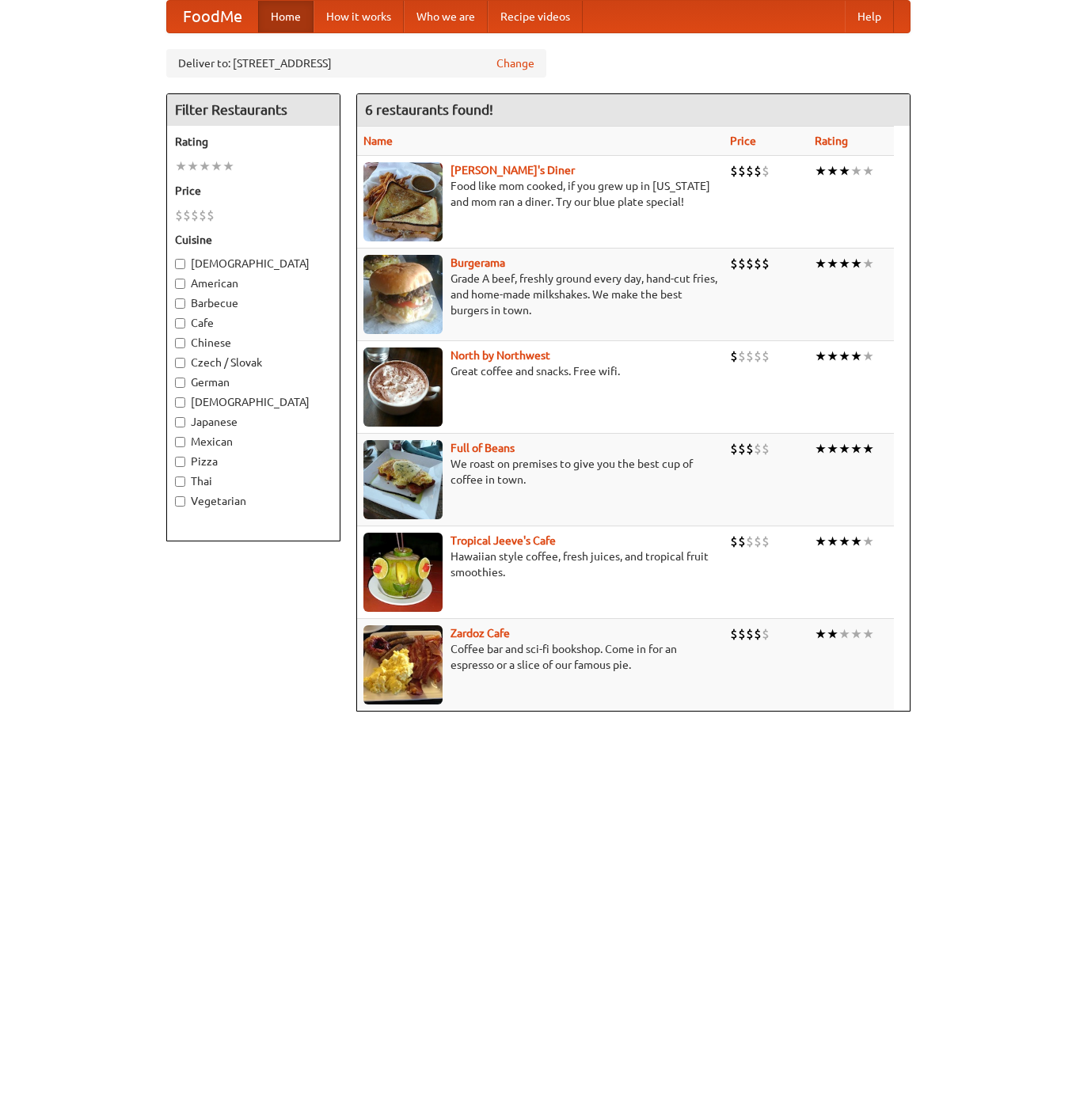 The image size is (1076, 1120). What do you see at coordinates (378, 141) in the screenshot?
I see `a: Name` at bounding box center [378, 141].